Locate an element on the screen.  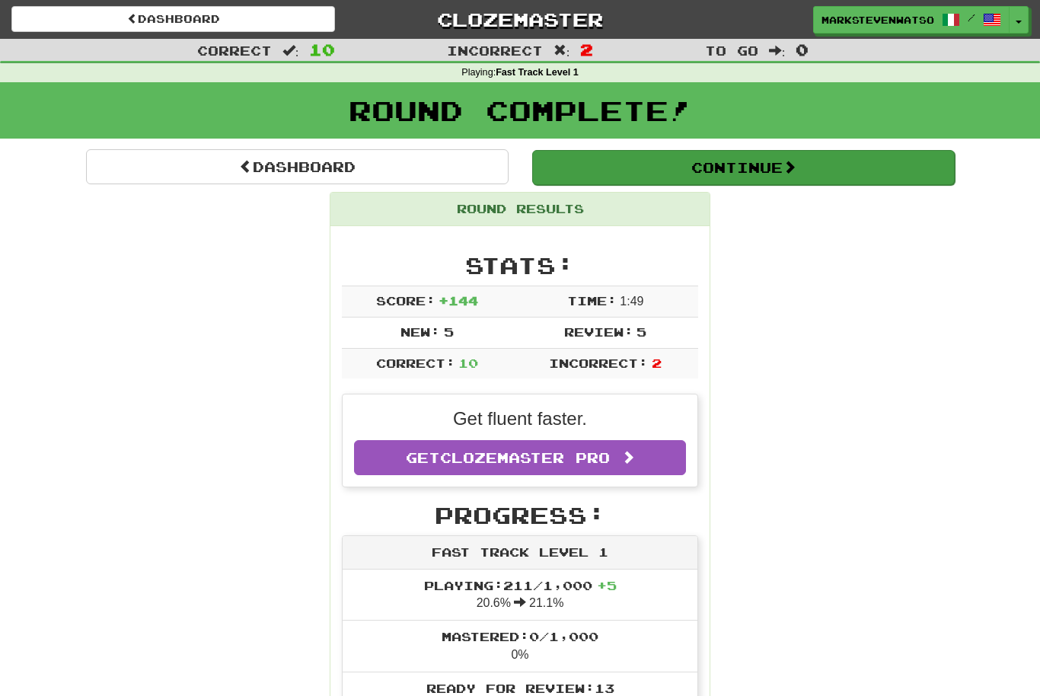
span: Correct is located at coordinates (234, 50).